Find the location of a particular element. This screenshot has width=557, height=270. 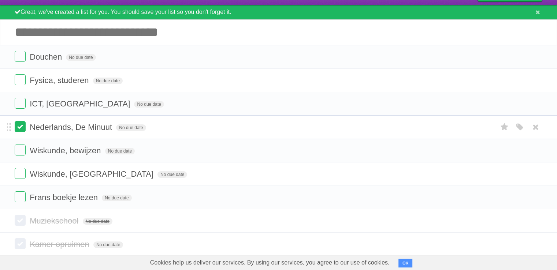

span: Muziekschool is located at coordinates (55, 221).